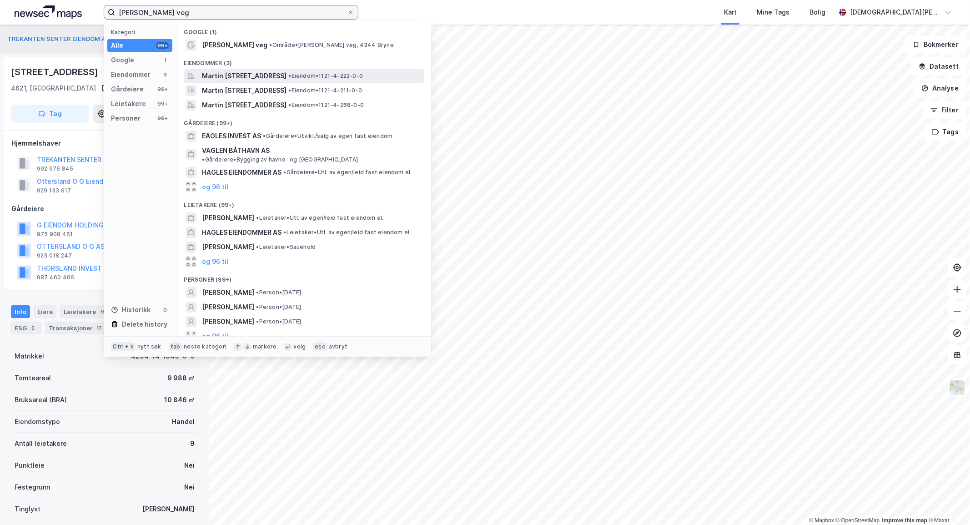 This screenshot has height=525, width=970. What do you see at coordinates (938, 66) in the screenshot?
I see `button: Datasett` at bounding box center [938, 66].